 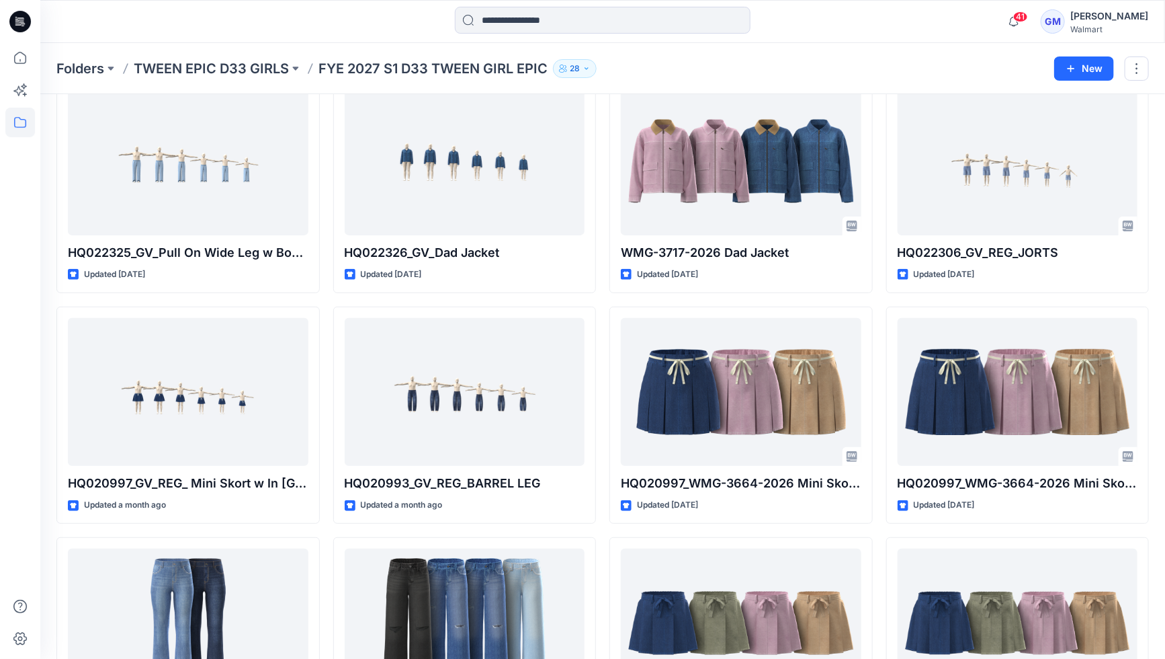 What do you see at coordinates (465, 392) in the screenshot?
I see `a: HQ020993_GV_REG_BARREL LEG` at bounding box center [465, 392].